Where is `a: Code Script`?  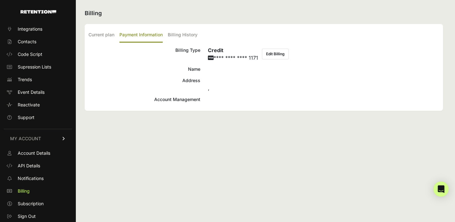
a: Code Script is located at coordinates (38, 54).